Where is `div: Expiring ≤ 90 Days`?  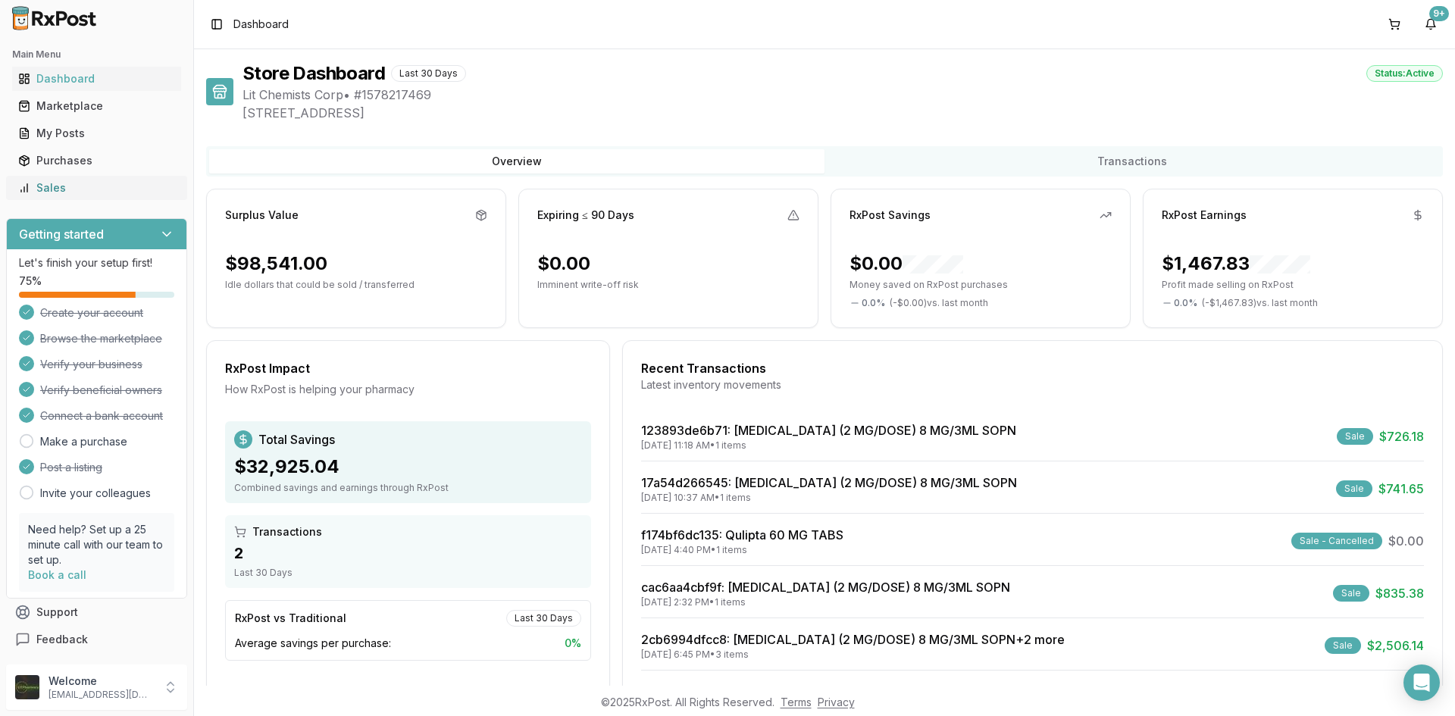
div: Expiring ≤ 90 Days is located at coordinates (586, 215).